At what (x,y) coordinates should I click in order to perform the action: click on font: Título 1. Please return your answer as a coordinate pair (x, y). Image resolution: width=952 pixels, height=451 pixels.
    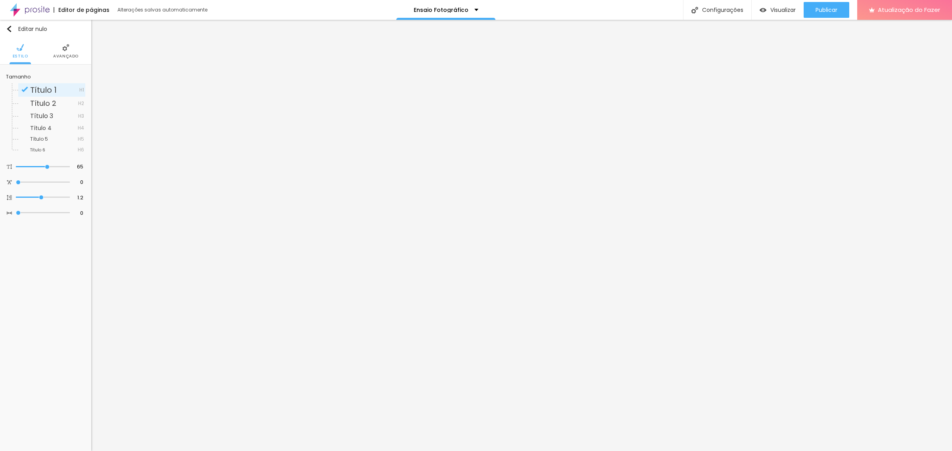
    Looking at the image, I should click on (43, 90).